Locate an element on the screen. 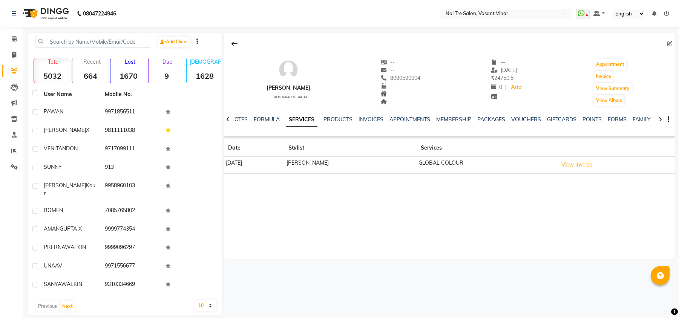  a: PACKAGES is located at coordinates (492, 120).